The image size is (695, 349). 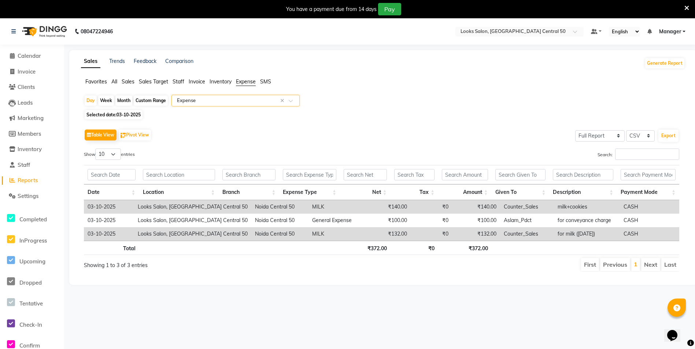 I want to click on button: Export, so click(x=668, y=136).